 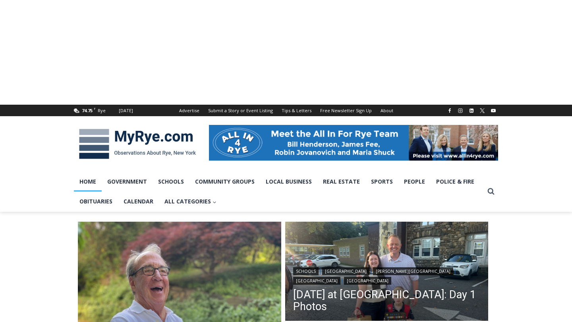 What do you see at coordinates (225, 182) in the screenshot?
I see `a: Community Groups` at bounding box center [225, 182].